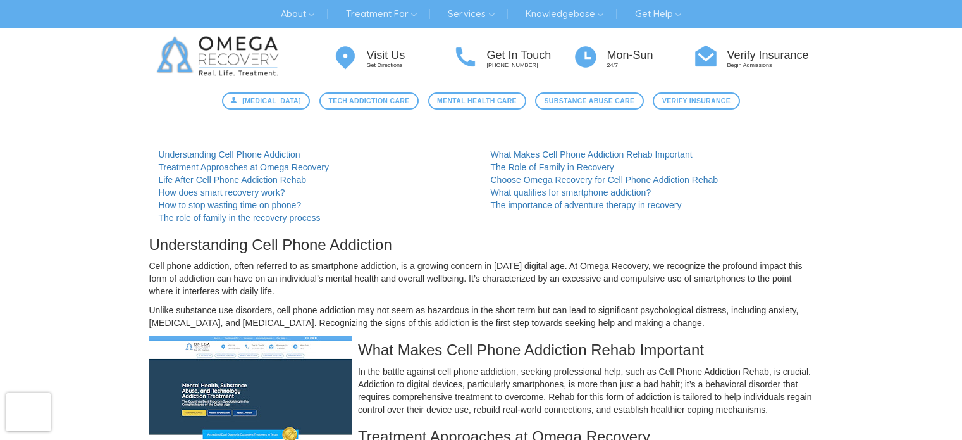 The width and height of the screenshot is (962, 440). Describe the element at coordinates (696, 101) in the screenshot. I see `a: Verify Insurance` at that location.